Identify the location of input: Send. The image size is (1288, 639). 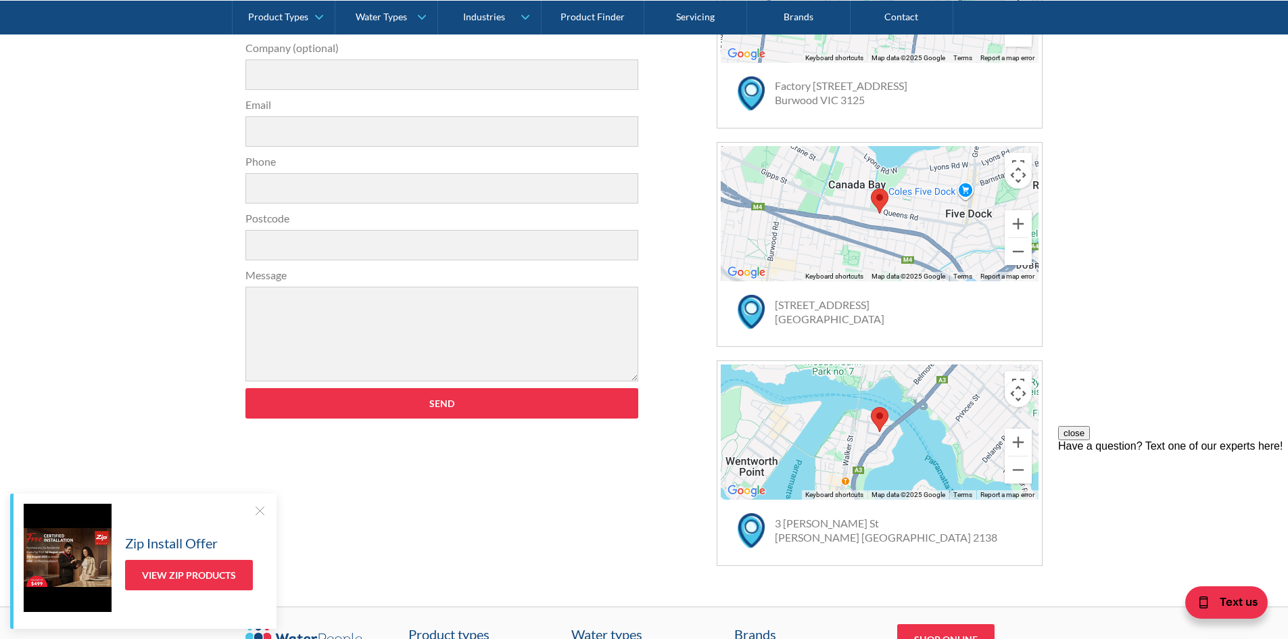
(442, 403).